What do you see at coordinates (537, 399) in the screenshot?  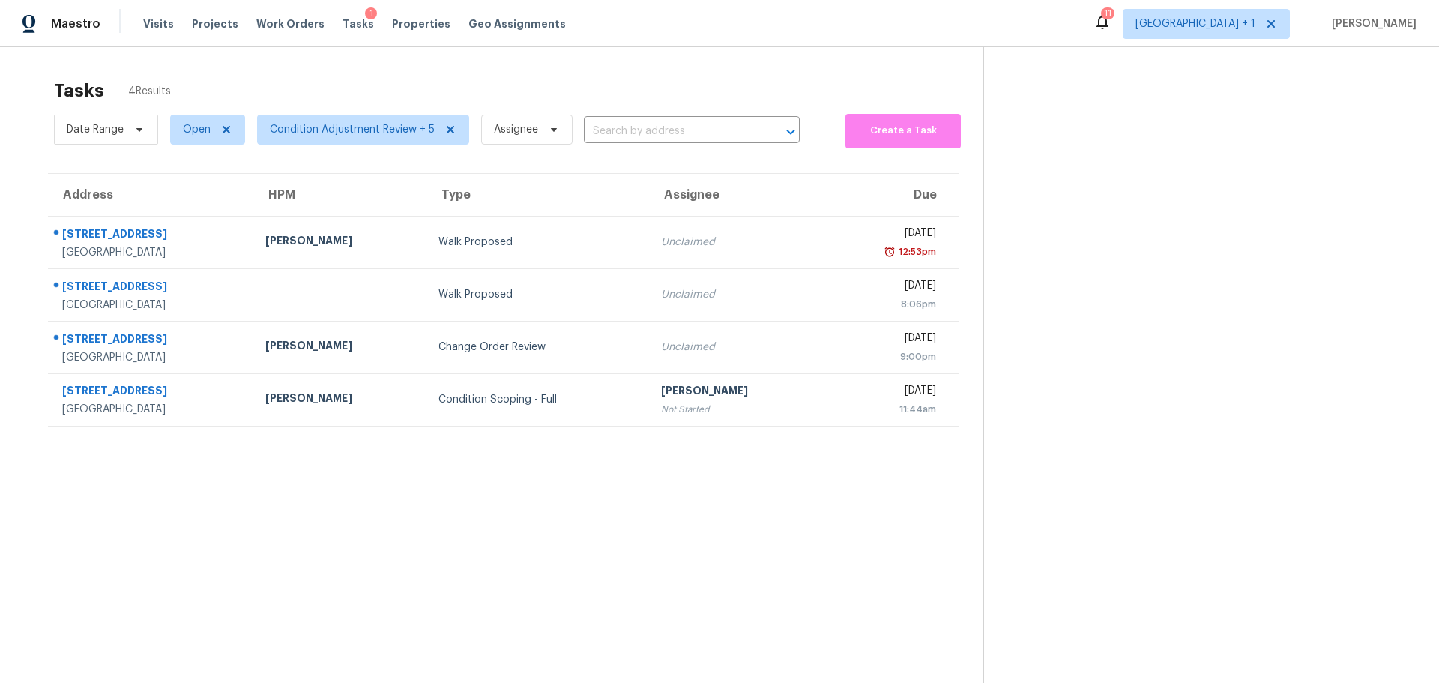 I see `div: Condition Scoping - Full` at bounding box center [537, 399].